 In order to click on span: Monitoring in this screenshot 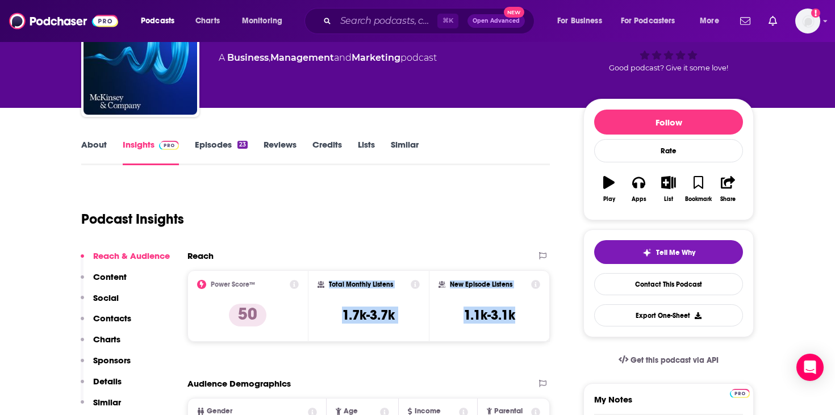, I will do `click(262, 21)`.